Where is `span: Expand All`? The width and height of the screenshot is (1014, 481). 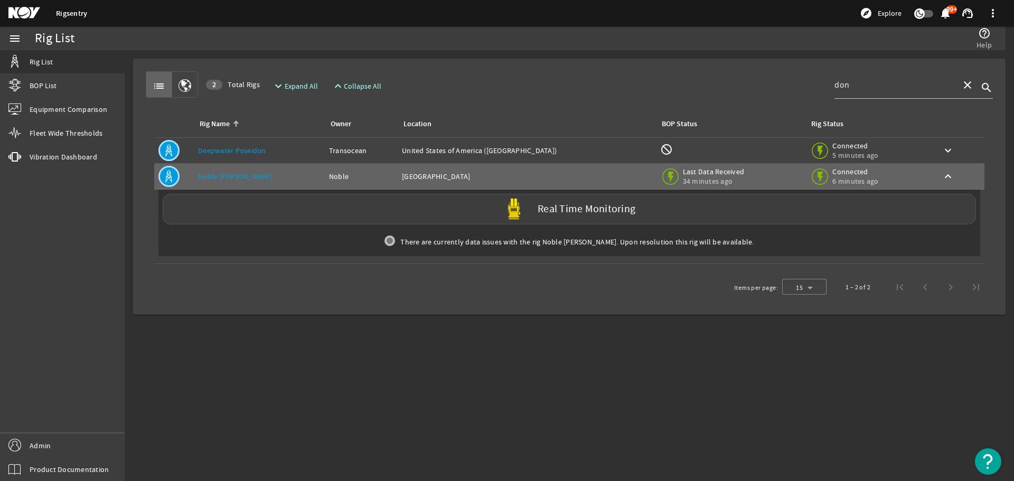
span: Expand All is located at coordinates (301, 86).